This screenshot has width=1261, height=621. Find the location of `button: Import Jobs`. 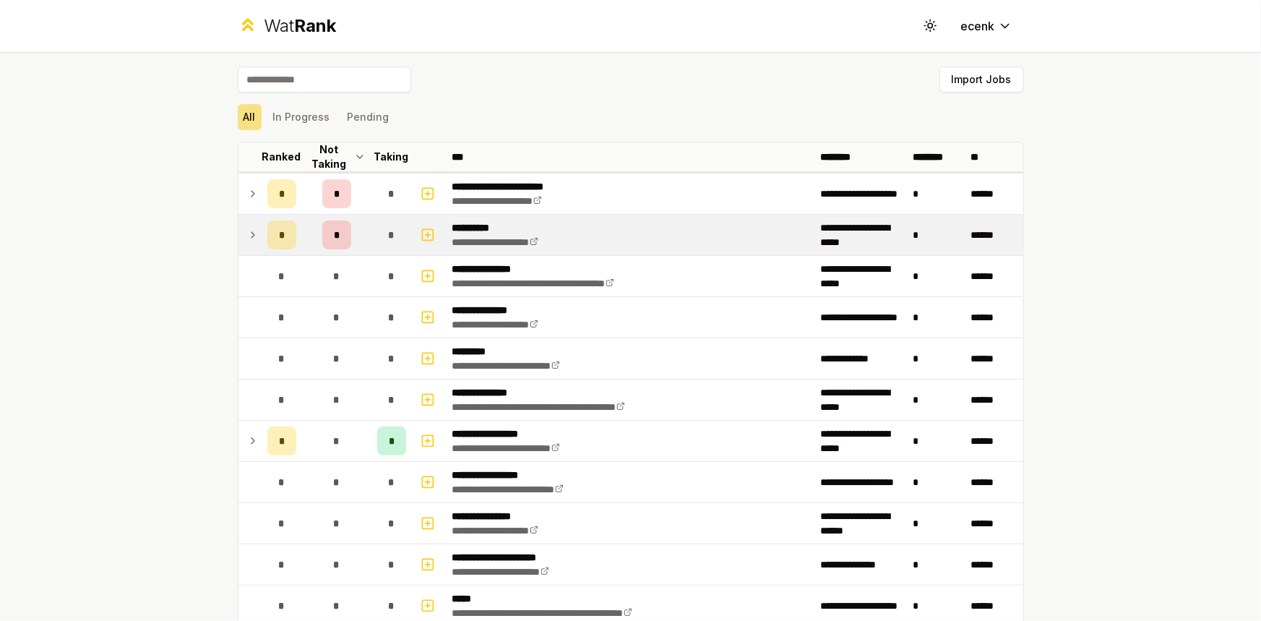

button: Import Jobs is located at coordinates (981, 79).